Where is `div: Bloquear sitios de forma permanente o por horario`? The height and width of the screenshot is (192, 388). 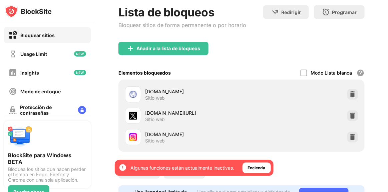 div: Bloquear sitios de forma permanente o por horario is located at coordinates (183, 25).